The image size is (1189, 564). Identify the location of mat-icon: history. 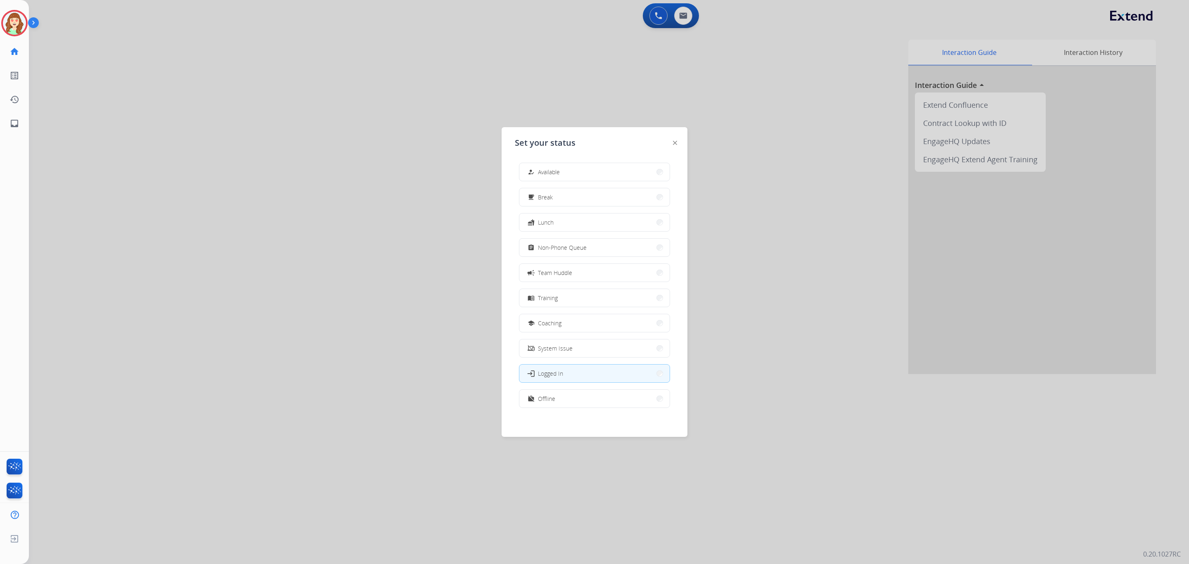
(14, 99).